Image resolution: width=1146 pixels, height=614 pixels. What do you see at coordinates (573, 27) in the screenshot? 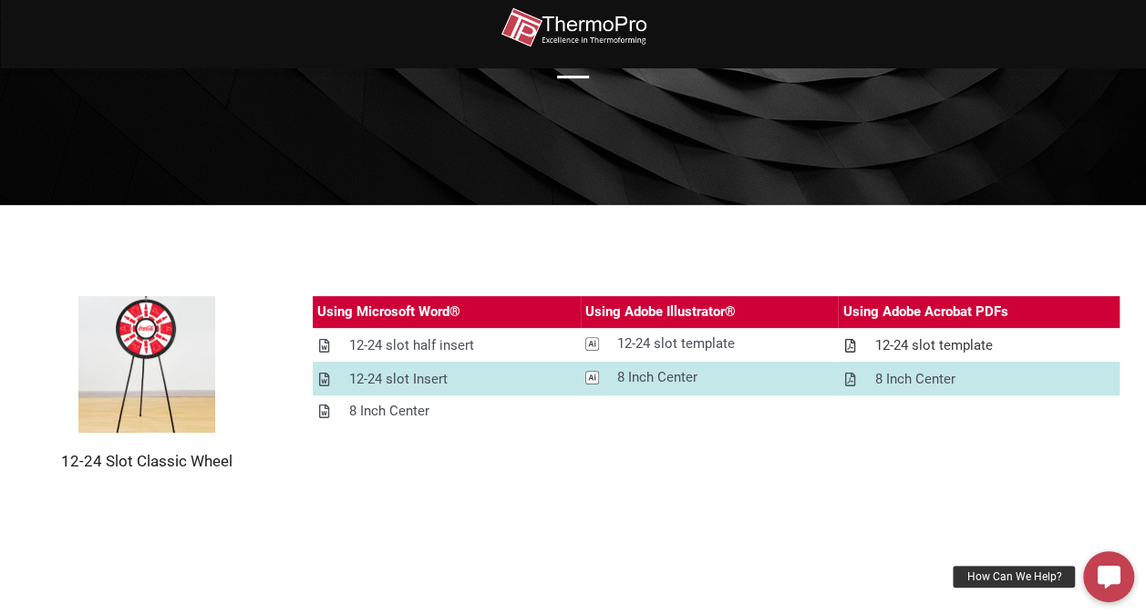
I see `img: thermopro-logo-non-iso` at bounding box center [573, 27].